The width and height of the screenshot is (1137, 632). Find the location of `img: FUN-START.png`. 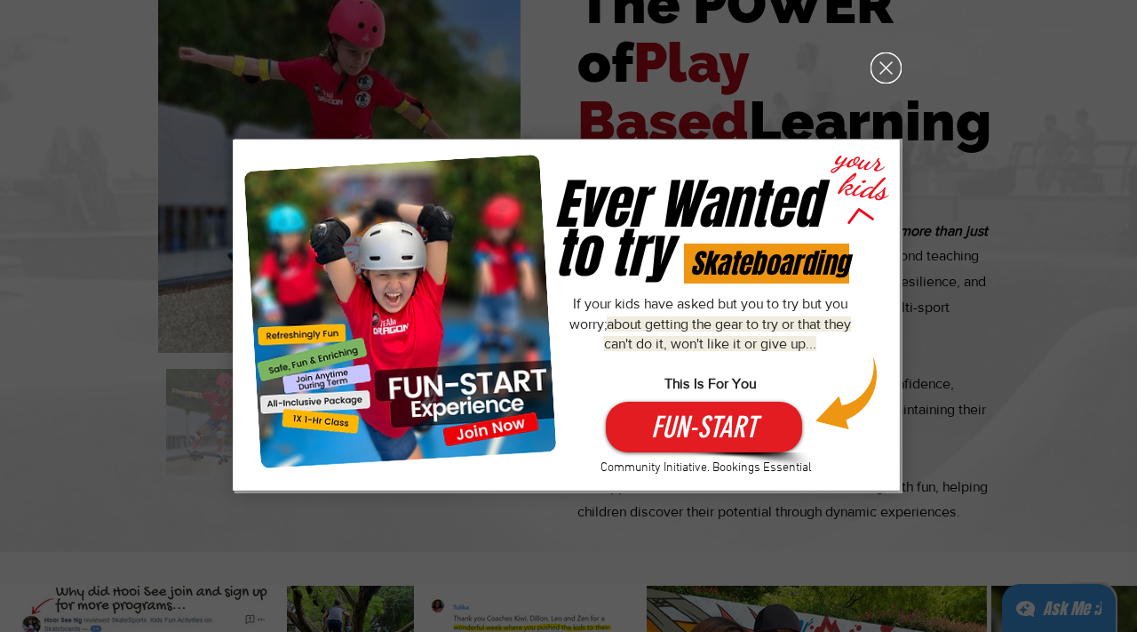

img: FUN-START.png is located at coordinates (401, 312).